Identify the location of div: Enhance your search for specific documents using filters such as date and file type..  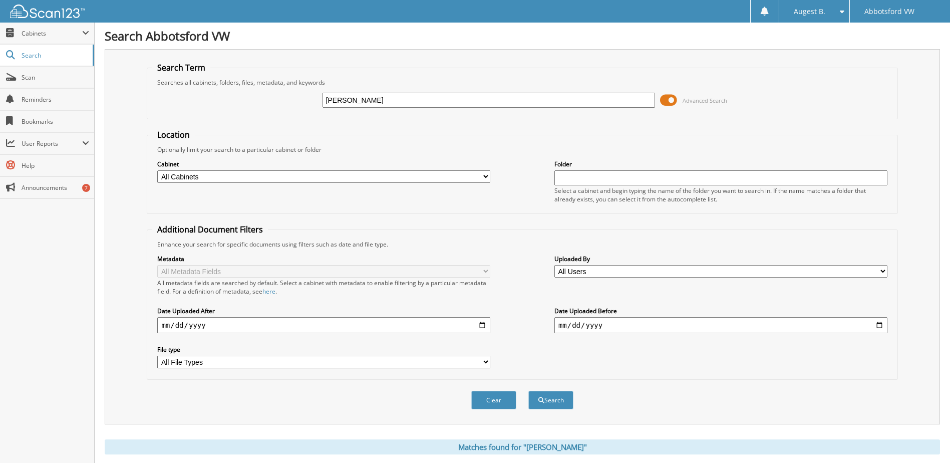
(522, 244).